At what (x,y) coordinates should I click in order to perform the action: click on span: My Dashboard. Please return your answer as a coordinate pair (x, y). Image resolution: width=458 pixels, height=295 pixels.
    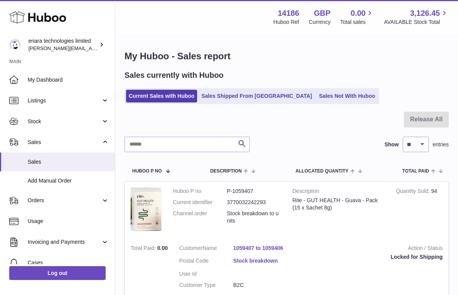
    Looking at the image, I should click on (68, 80).